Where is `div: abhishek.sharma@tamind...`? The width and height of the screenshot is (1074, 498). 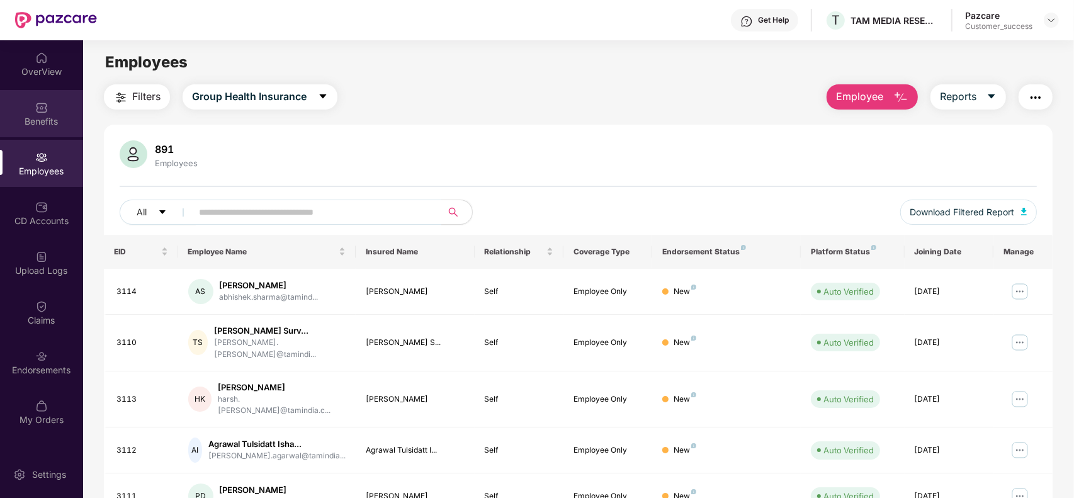
div: abhishek.sharma@tamind... is located at coordinates (269, 297).